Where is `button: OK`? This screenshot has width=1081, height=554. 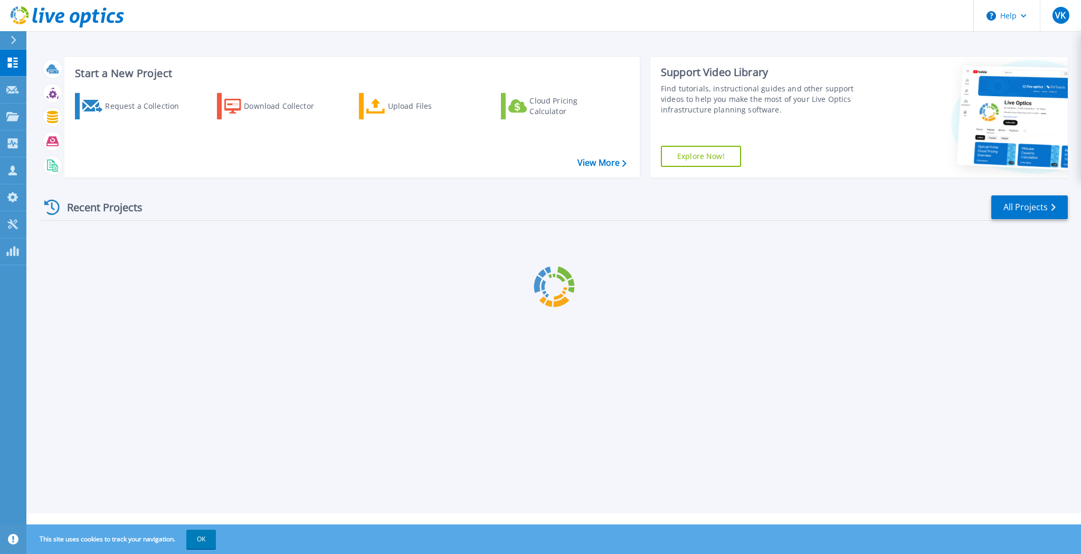 button: OK is located at coordinates (201, 539).